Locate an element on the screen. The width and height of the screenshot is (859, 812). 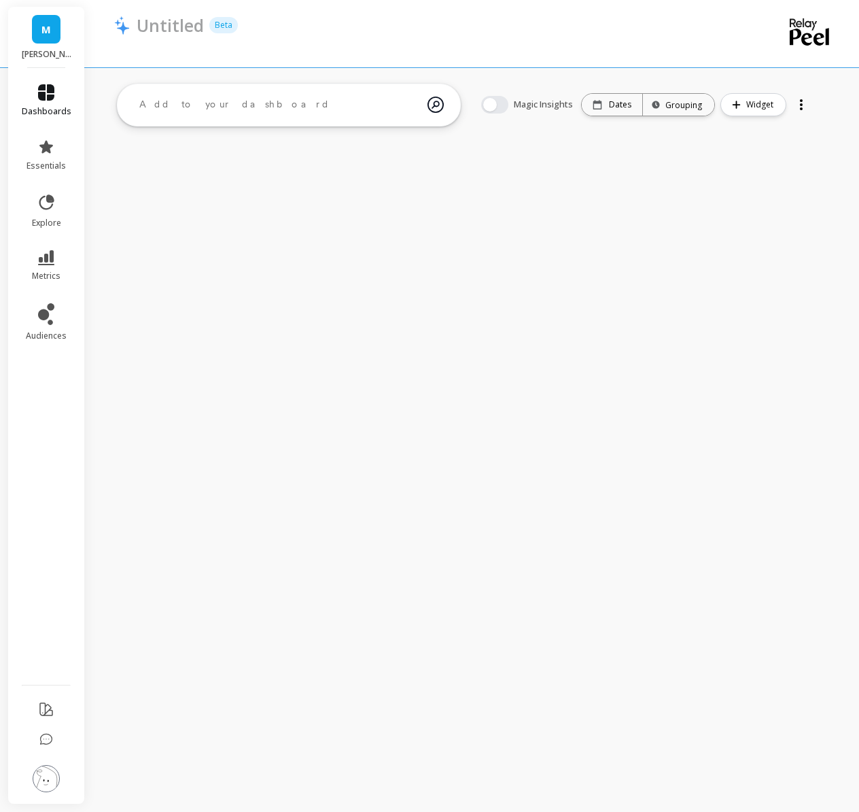
img: magic search icon is located at coordinates (436, 105).